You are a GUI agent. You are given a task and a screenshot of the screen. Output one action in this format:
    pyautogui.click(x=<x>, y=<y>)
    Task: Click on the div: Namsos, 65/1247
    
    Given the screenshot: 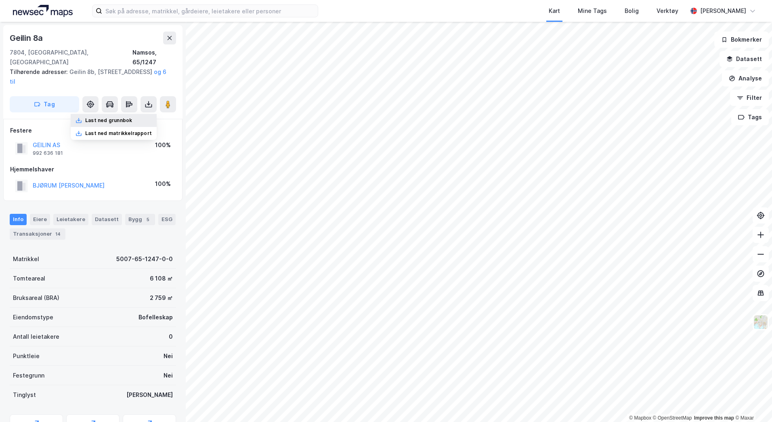 What is the action you would take?
    pyautogui.click(x=154, y=57)
    